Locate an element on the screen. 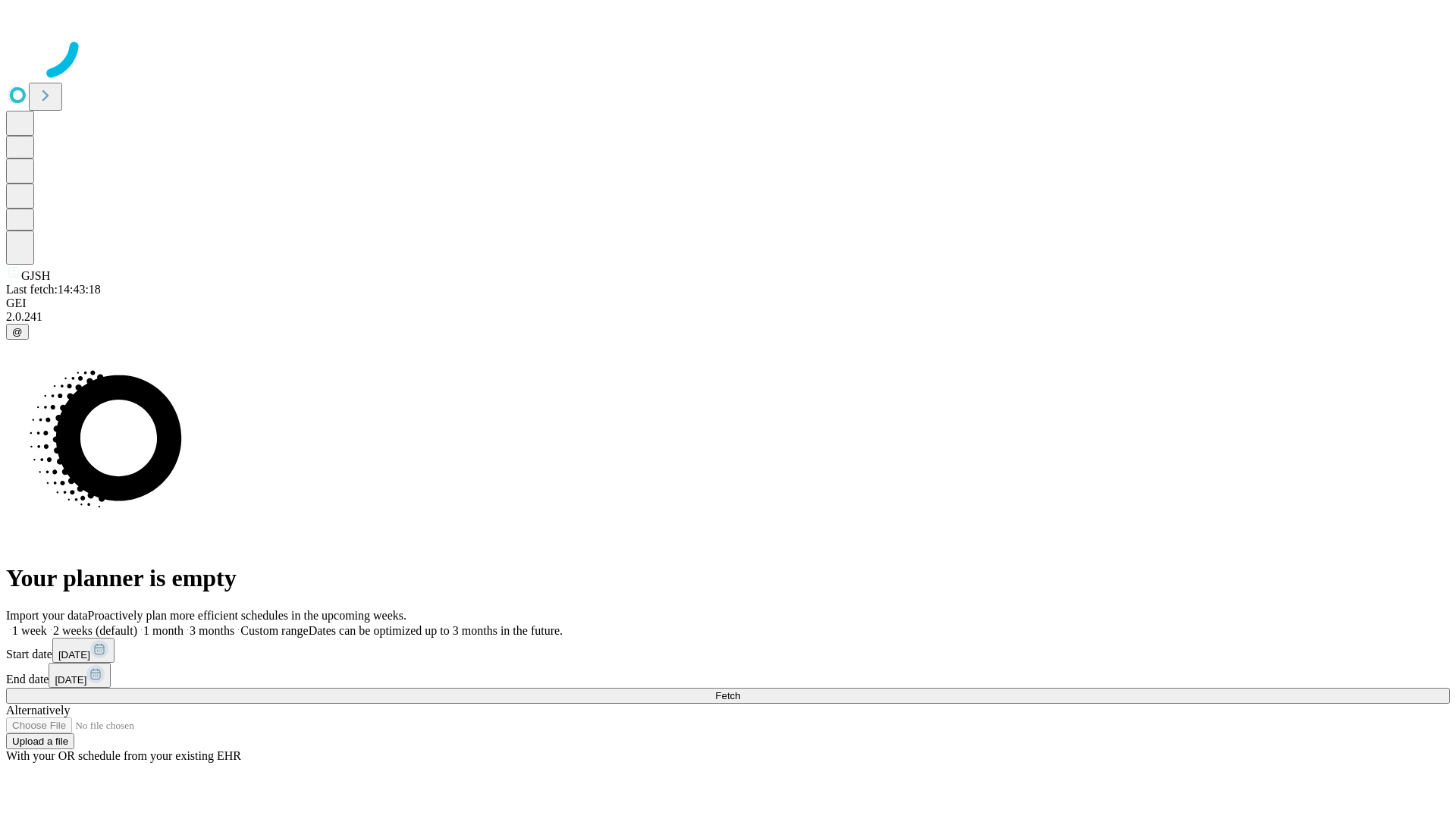 This screenshot has height=819, width=1456. div: End date is located at coordinates (728, 674).